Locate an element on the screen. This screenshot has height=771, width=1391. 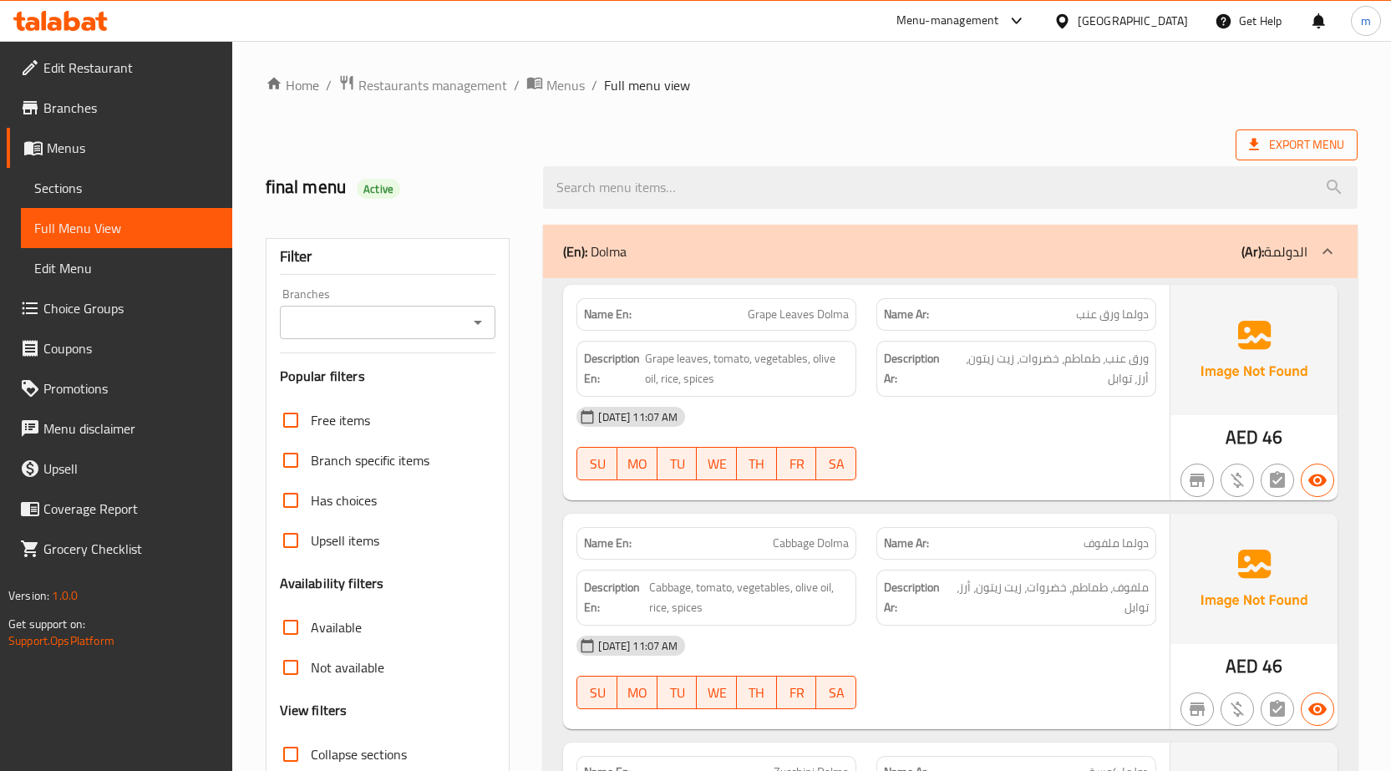
a: Edit Restaurant is located at coordinates (119, 68).